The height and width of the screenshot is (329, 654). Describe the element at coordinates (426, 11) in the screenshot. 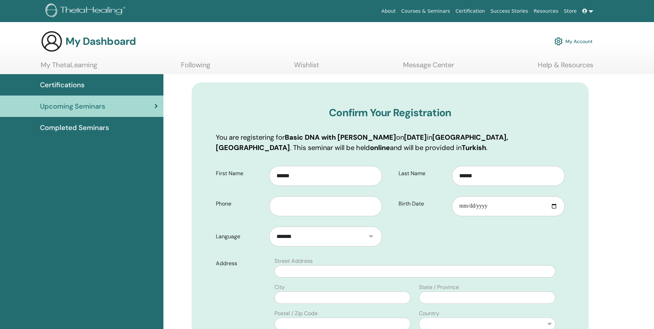

I see `a: Courses & Seminars` at that location.